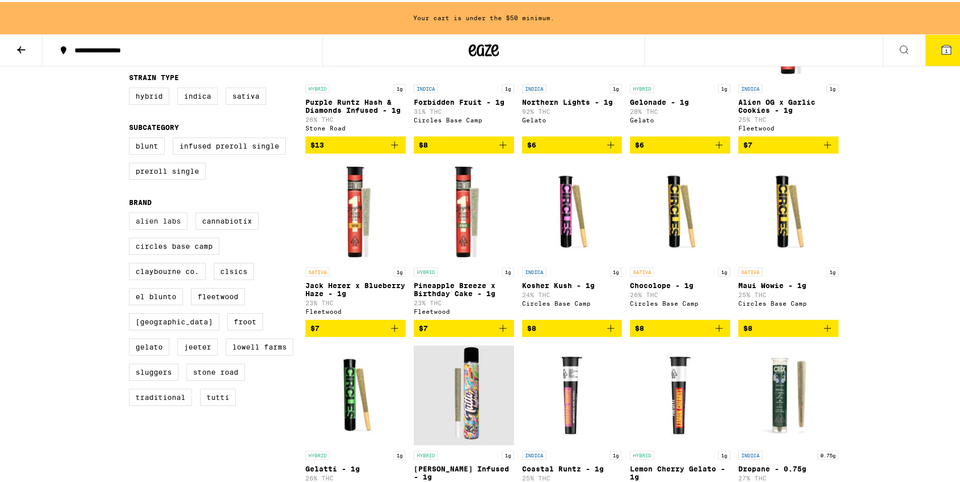 The width and height of the screenshot is (960, 482). I want to click on img: Circles Base Camp - Kosher Kush - 1g, so click(572, 210).